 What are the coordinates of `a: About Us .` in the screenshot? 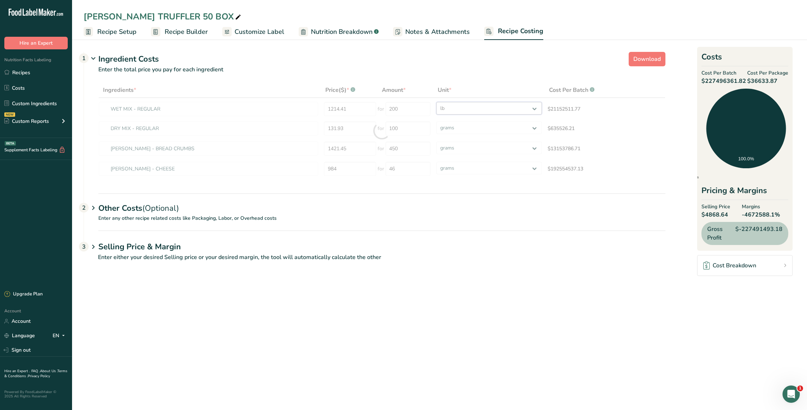 It's located at (49, 371).